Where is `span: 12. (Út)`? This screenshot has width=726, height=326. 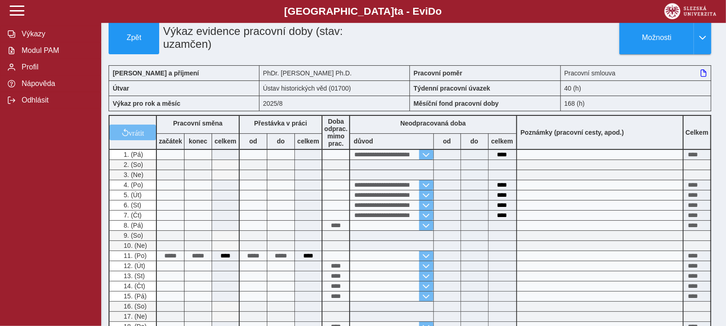
span: 12. (Út) is located at coordinates (133, 266).